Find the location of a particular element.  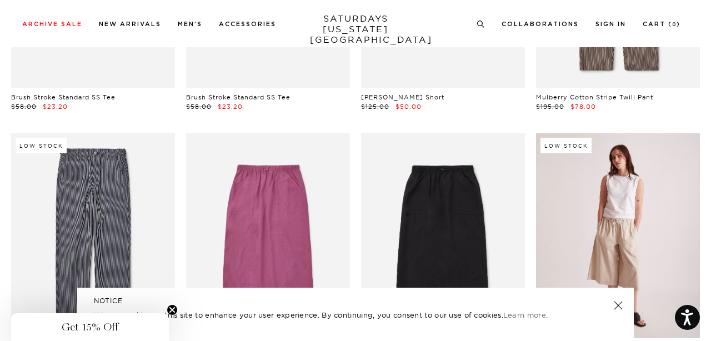

p: We use cookies on this site to enhance your user experience. By continuing, you consent to our us... is located at coordinates (335, 315).